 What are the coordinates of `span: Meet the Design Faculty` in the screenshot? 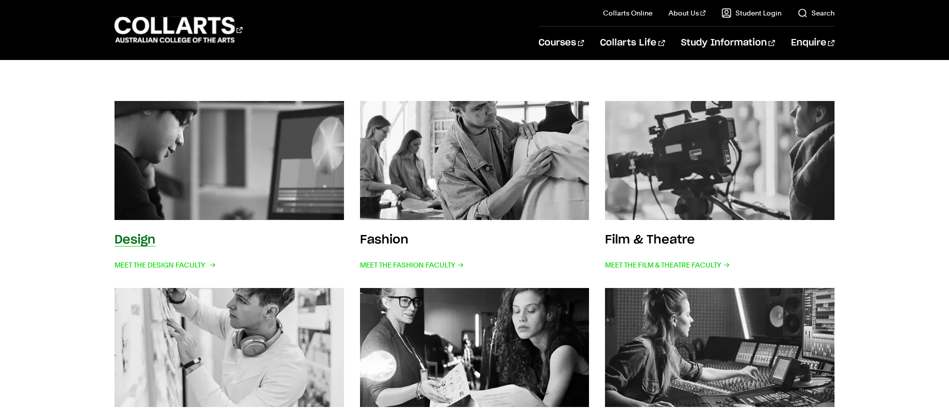 It's located at (164, 265).